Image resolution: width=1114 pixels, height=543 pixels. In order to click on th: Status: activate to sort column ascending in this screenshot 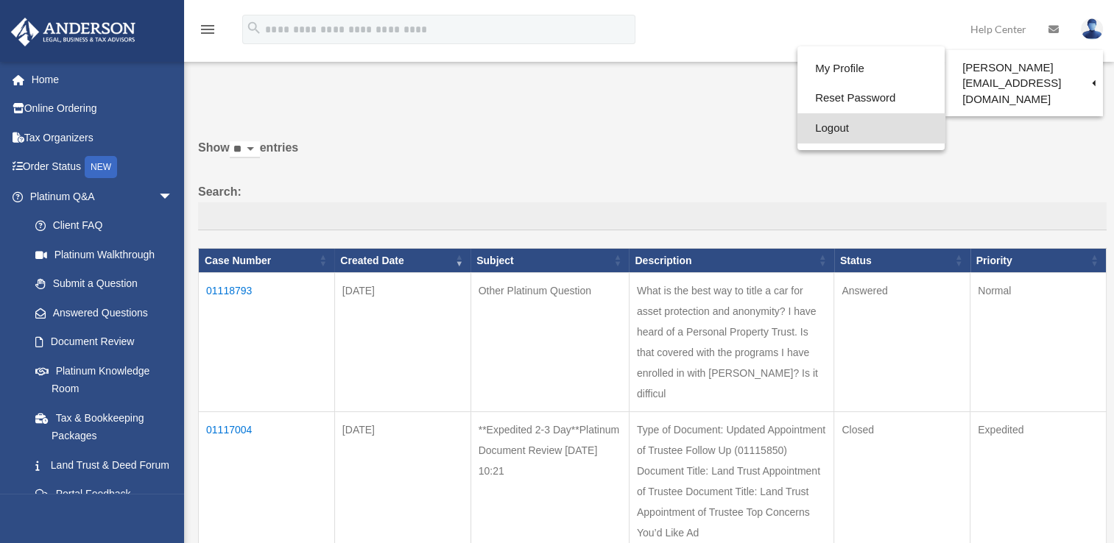, I will do `click(902, 261)`.